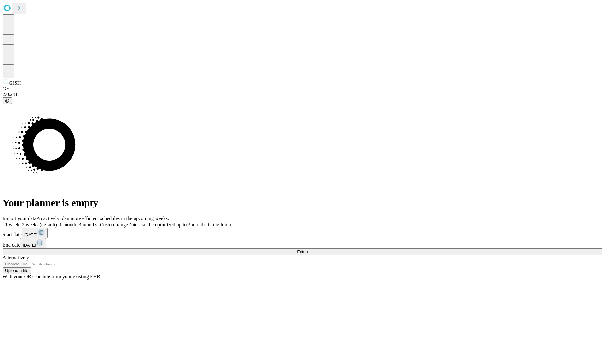 The image size is (605, 340). I want to click on div: GEI, so click(303, 89).